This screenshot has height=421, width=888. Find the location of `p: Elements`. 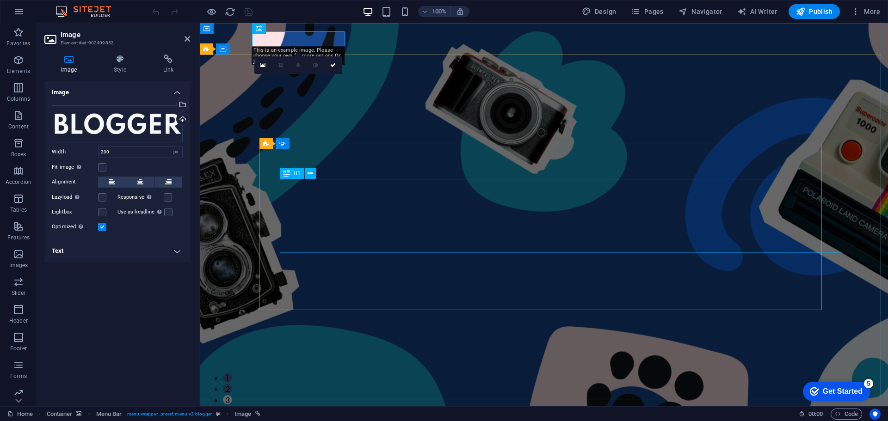

p: Elements is located at coordinates (18, 71).